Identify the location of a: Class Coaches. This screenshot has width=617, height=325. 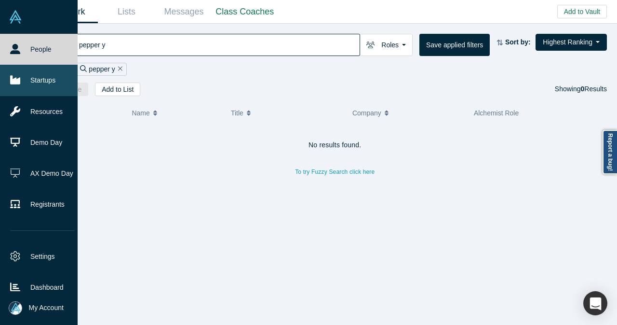
(245, 12).